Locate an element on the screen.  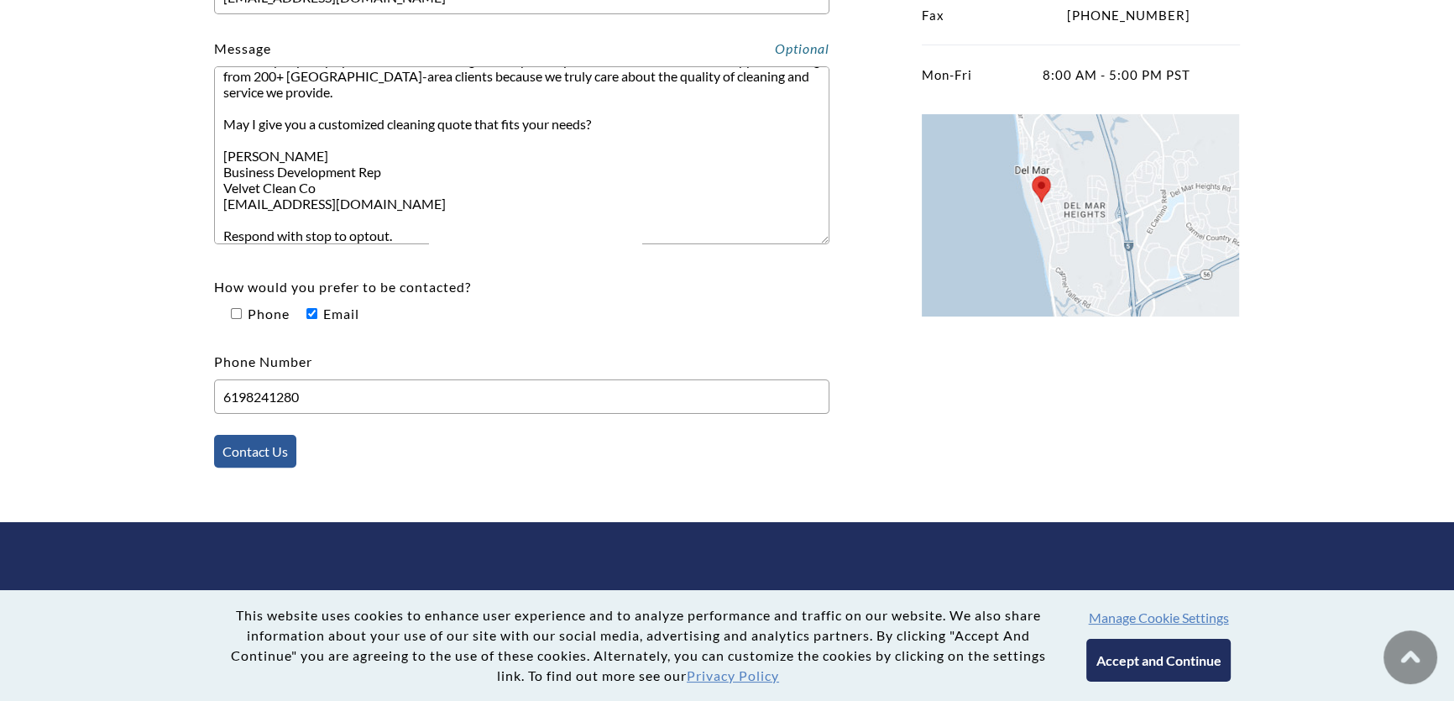
p: This website uses cookies to enhance user experience and to analyze performance and traffic on ou... is located at coordinates (638, 646).